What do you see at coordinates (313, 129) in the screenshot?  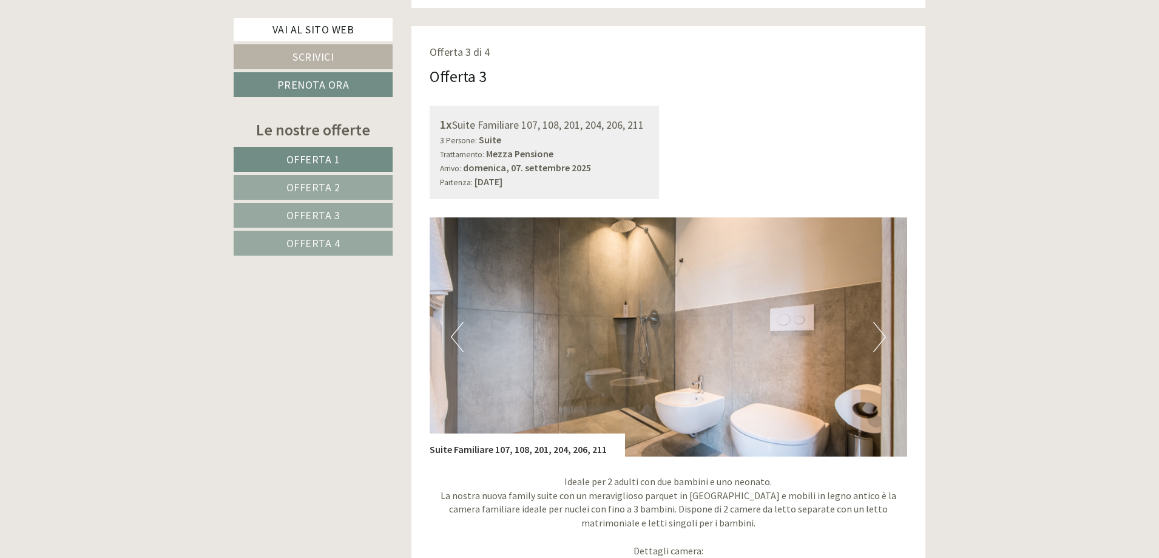 I see `div: Le nostre offerte` at bounding box center [313, 129].